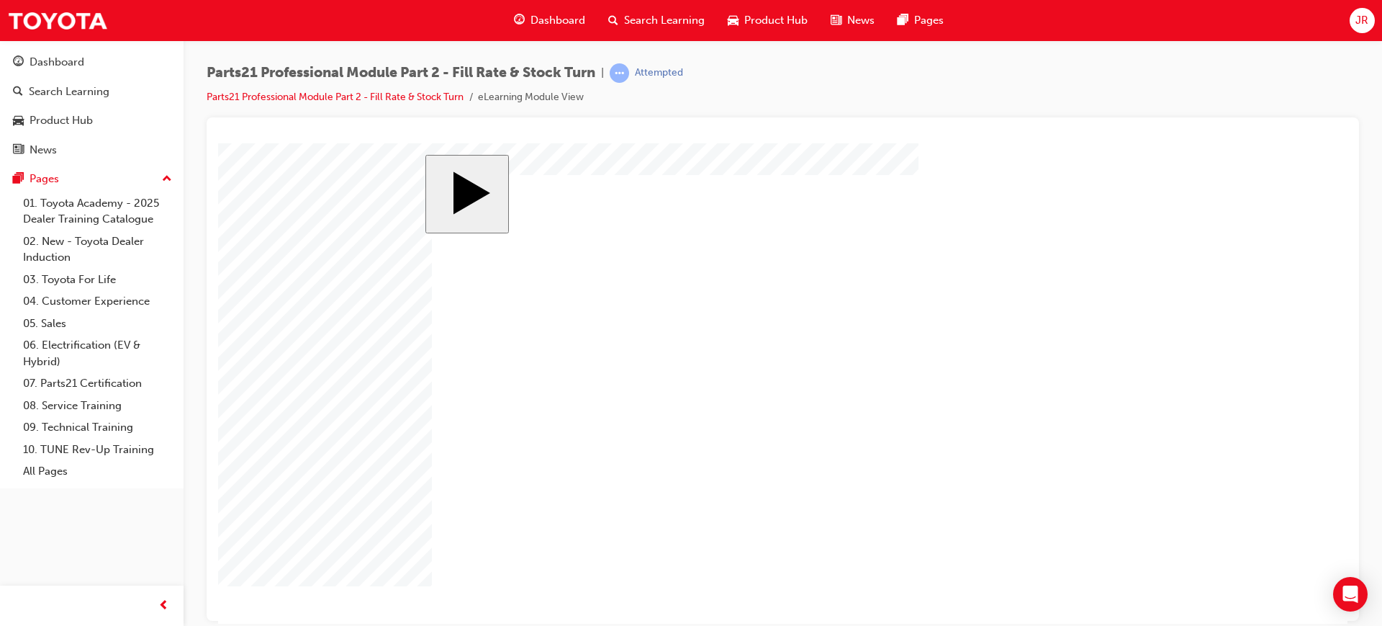 The height and width of the screenshot is (626, 1382). Describe the element at coordinates (163, 606) in the screenshot. I see `span: prev-icon` at that location.